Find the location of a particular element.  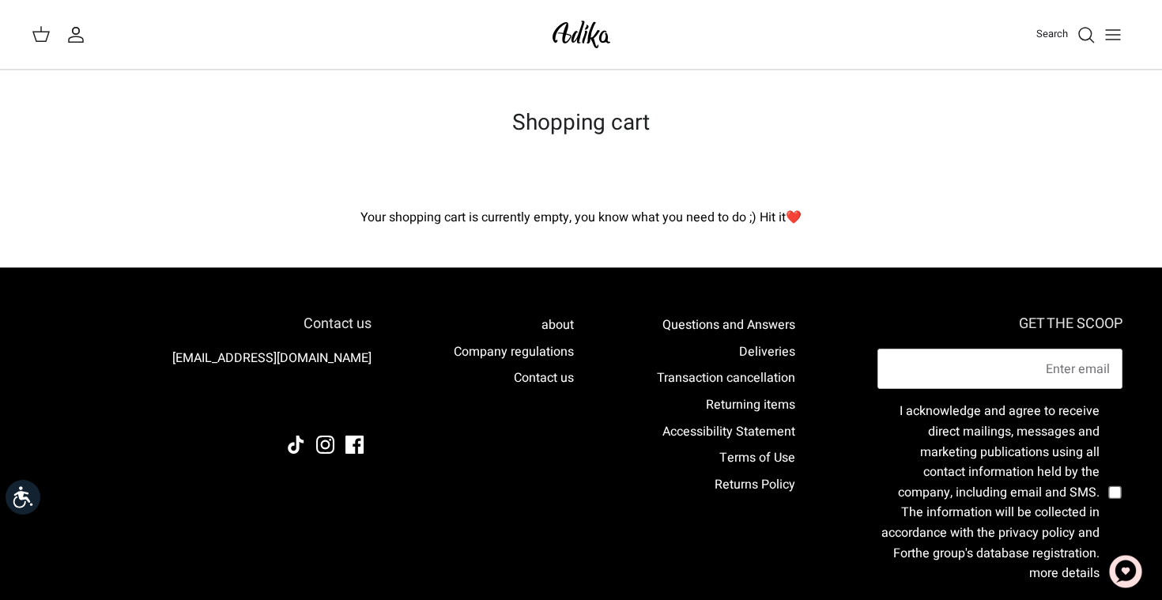

font: Questions and Answers is located at coordinates (729, 325).